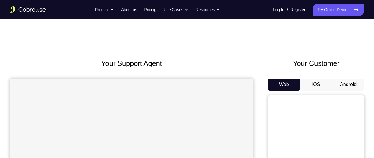  Describe the element at coordinates (278, 10) in the screenshot. I see `a: Log In` at that location.